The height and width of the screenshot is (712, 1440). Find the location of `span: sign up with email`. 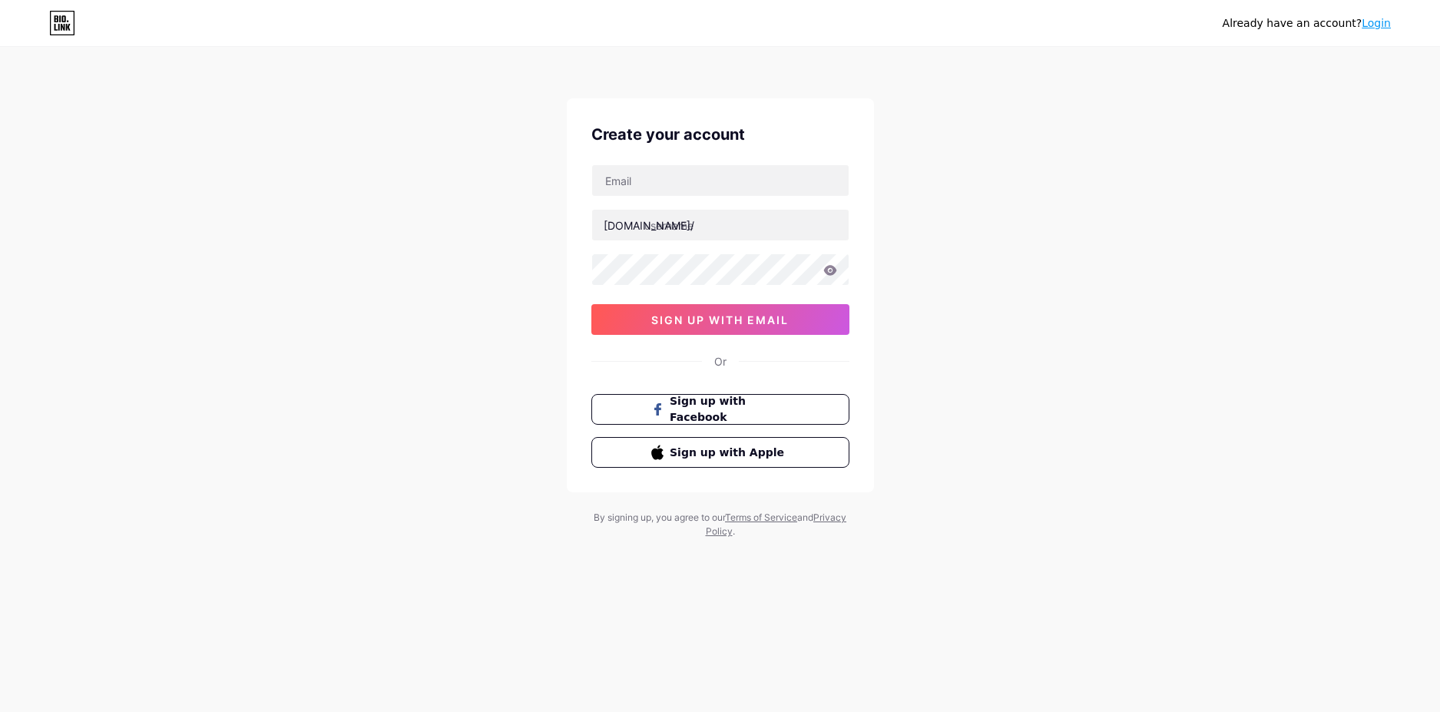

span: sign up with email is located at coordinates (719, 319).